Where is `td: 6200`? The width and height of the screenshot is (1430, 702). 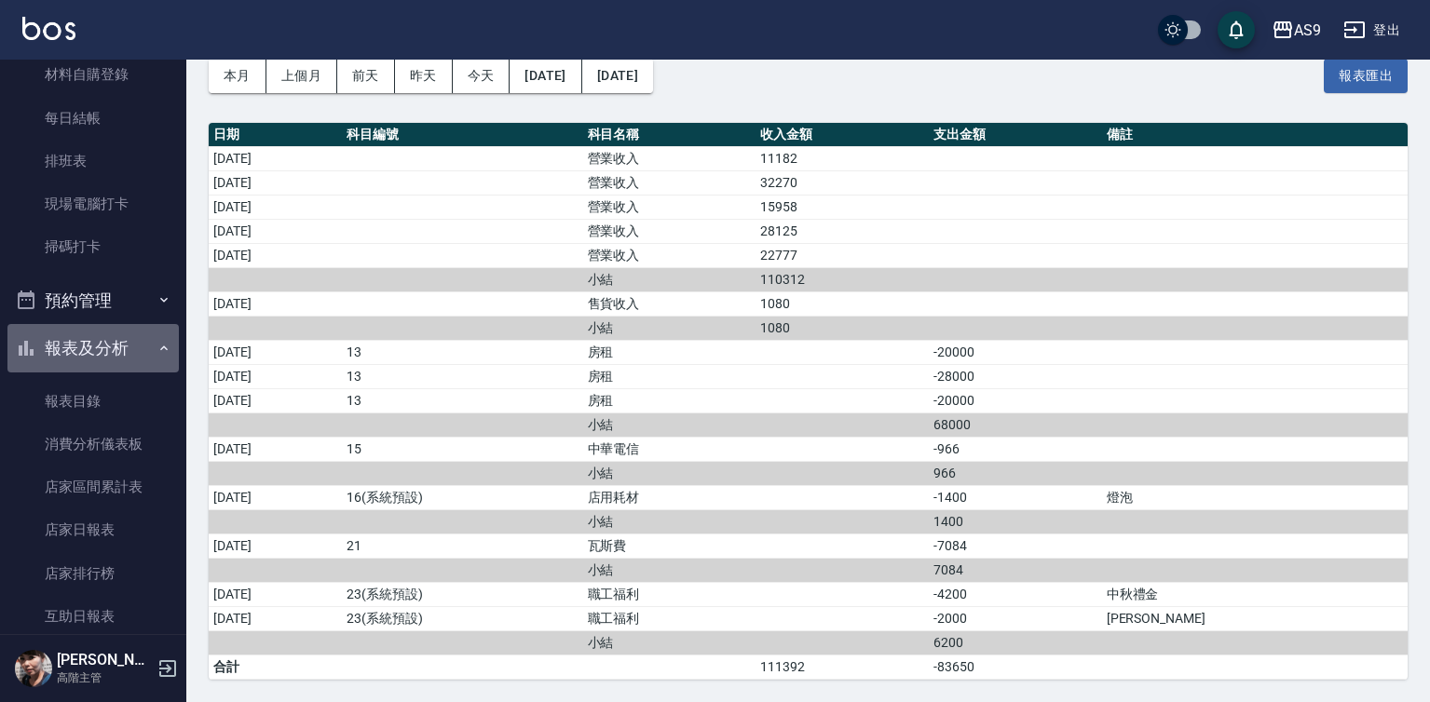
td: 6200 is located at coordinates (1015, 643).